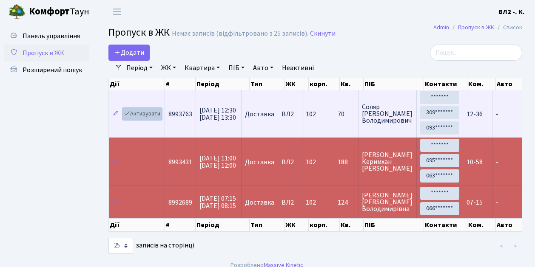 This screenshot has height=267, width=535. What do you see at coordinates (474, 114) in the screenshot?
I see `span: 12-36` at bounding box center [474, 114].